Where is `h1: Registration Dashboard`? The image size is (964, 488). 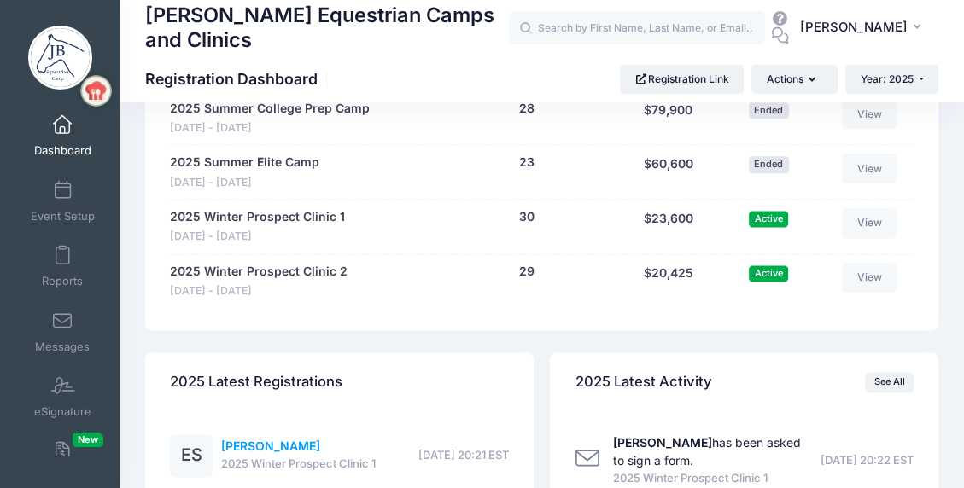
h1: Registration Dashboard is located at coordinates (238, 79).